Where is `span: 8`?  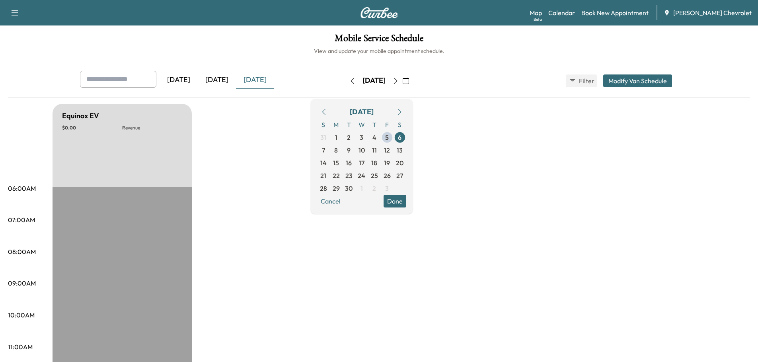
span: 8 is located at coordinates (336, 150).